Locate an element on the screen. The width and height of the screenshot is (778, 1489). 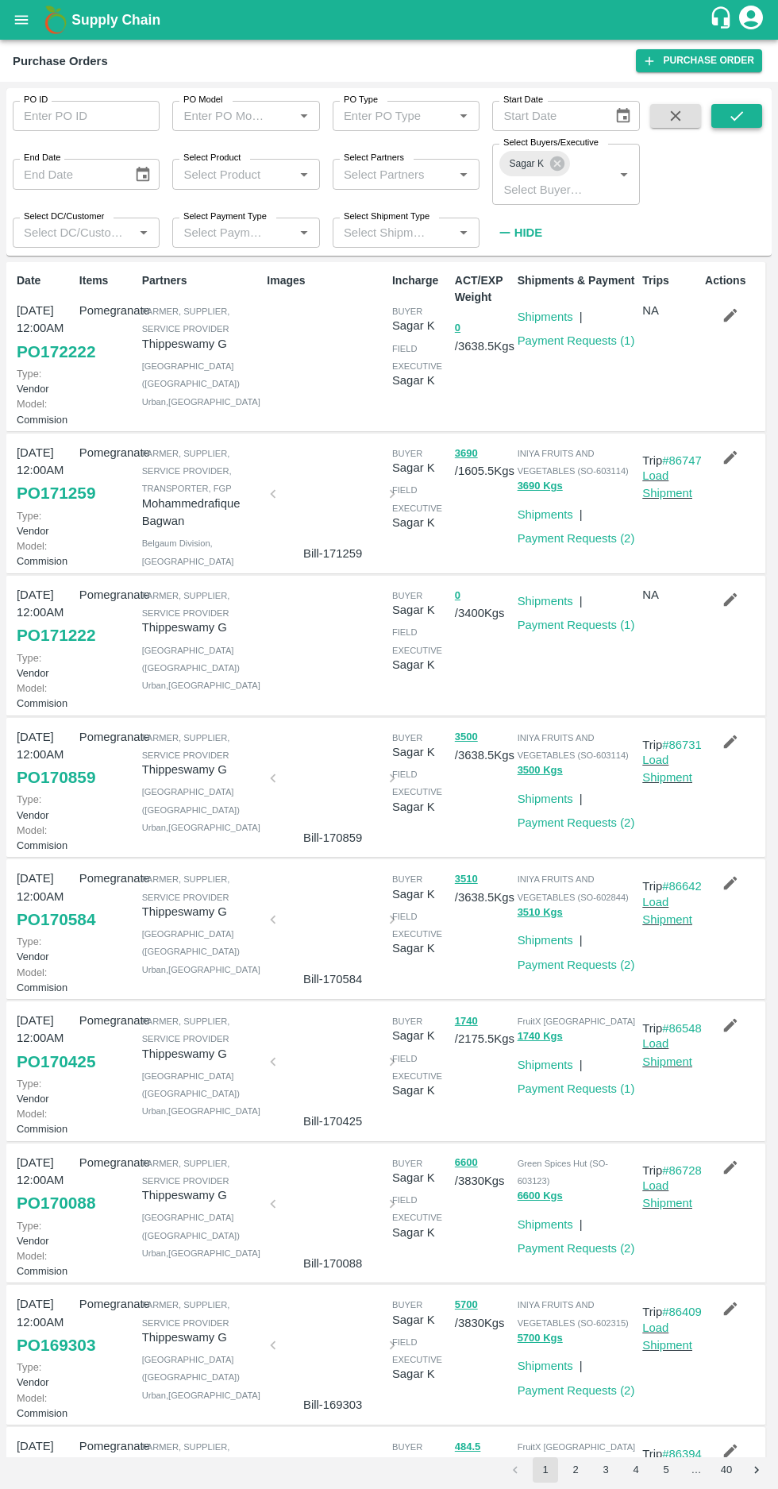
button: Go to page 3 is located at coordinates (606, 1470).